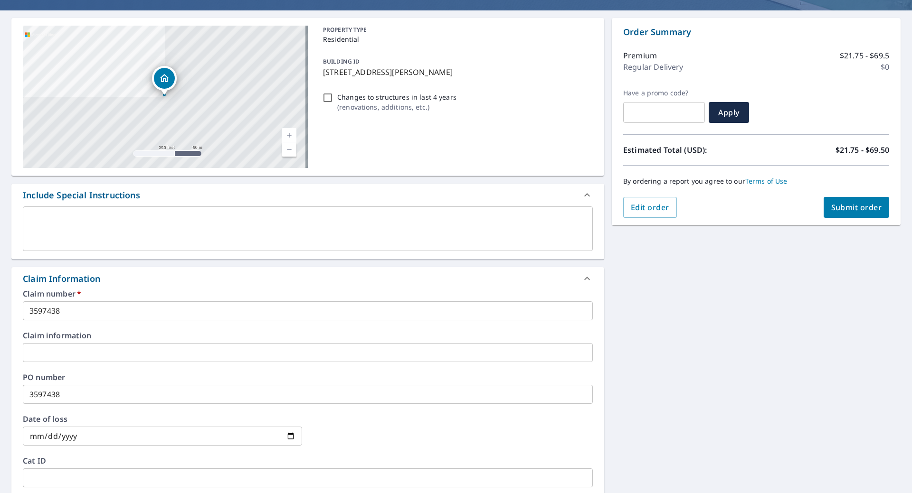 This screenshot has height=493, width=912. Describe the element at coordinates (640, 56) in the screenshot. I see `p: Premium` at that location.